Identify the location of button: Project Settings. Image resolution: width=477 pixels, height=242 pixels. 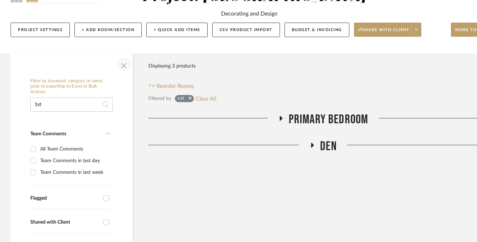
(40, 30).